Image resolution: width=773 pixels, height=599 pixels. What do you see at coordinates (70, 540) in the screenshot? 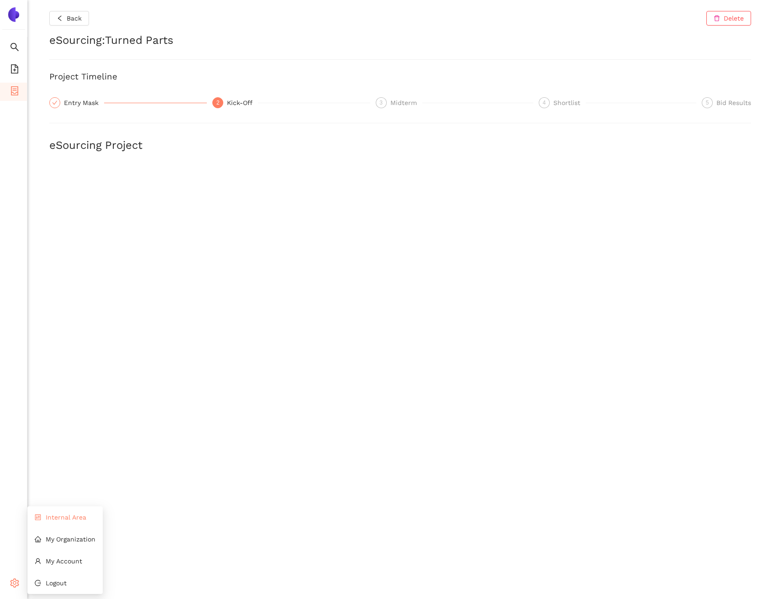
I see `span: My Organization` at bounding box center [70, 540].